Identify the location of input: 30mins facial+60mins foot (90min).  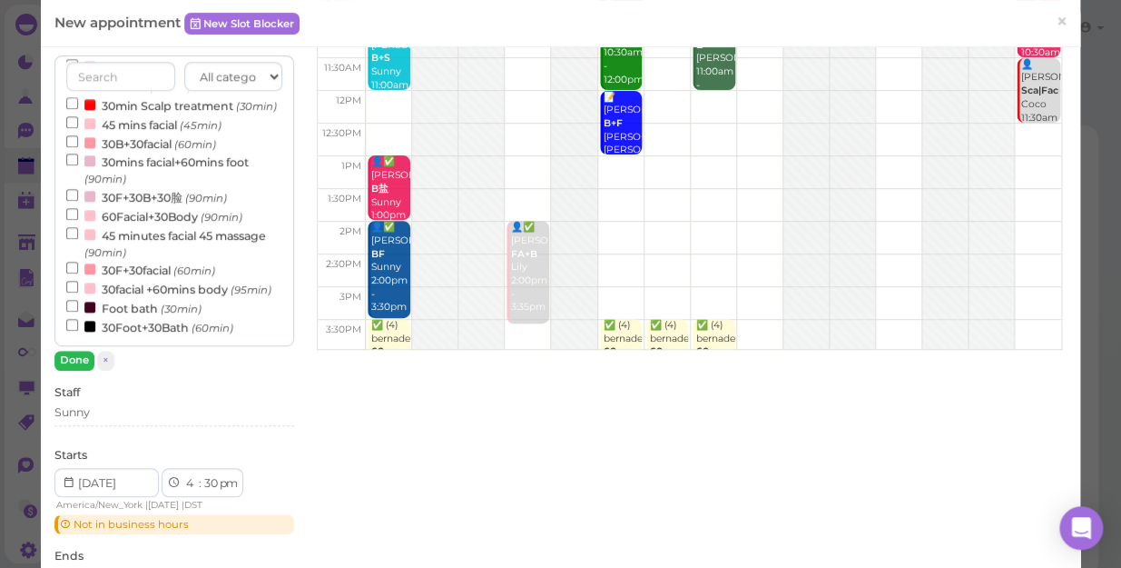
(72, 159).